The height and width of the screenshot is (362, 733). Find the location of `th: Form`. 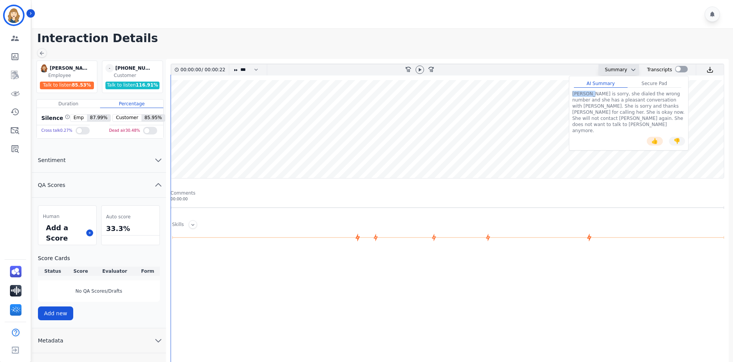

th: Form is located at coordinates (148, 271).